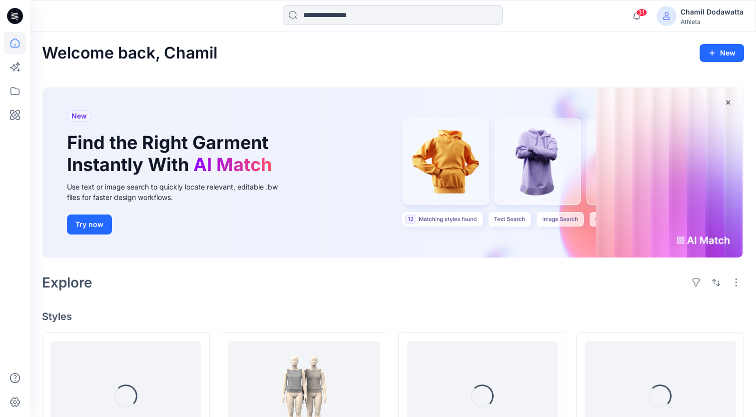 Image resolution: width=756 pixels, height=417 pixels. What do you see at coordinates (721, 53) in the screenshot?
I see `button: New` at bounding box center [721, 53].